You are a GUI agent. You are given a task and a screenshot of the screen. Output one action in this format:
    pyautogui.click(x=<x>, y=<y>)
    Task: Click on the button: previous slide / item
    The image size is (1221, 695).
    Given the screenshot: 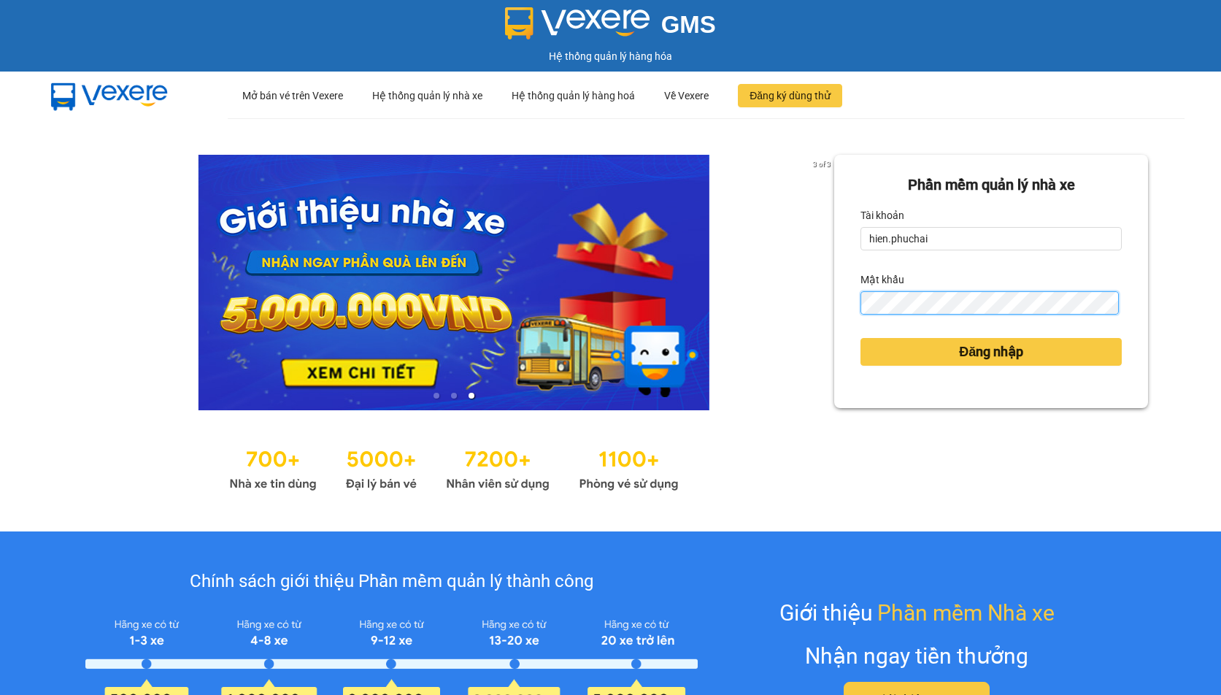 What is the action you would take?
    pyautogui.click(x=83, y=283)
    